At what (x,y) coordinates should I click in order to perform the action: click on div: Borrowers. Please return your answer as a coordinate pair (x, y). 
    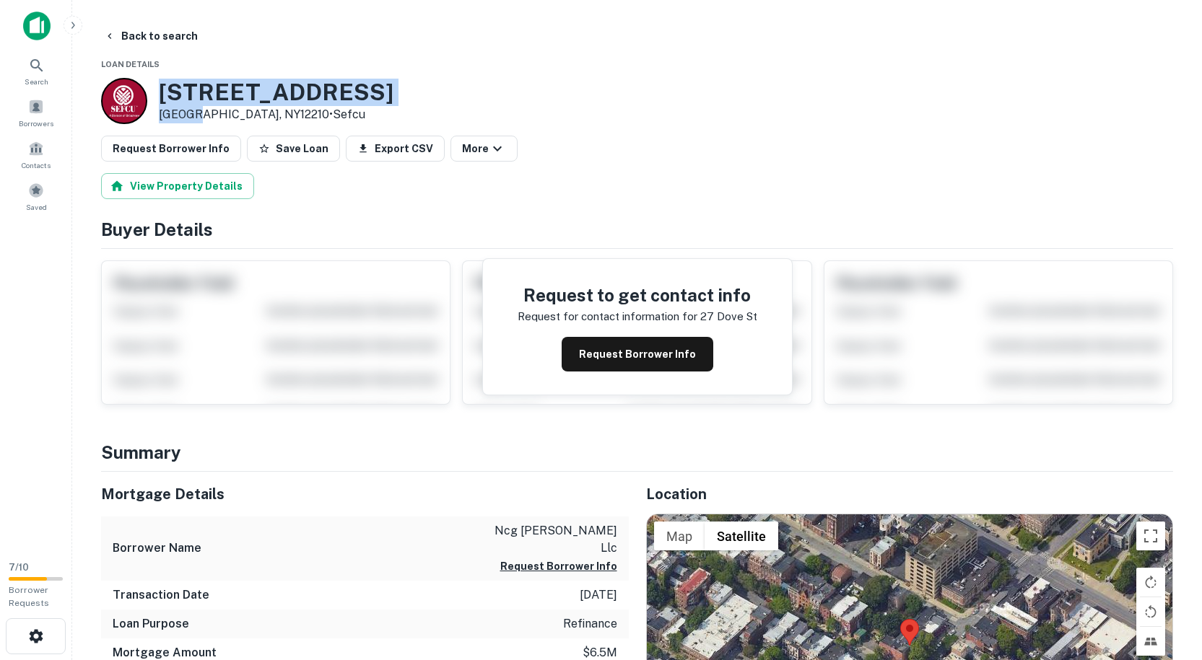
    Looking at the image, I should click on (36, 113).